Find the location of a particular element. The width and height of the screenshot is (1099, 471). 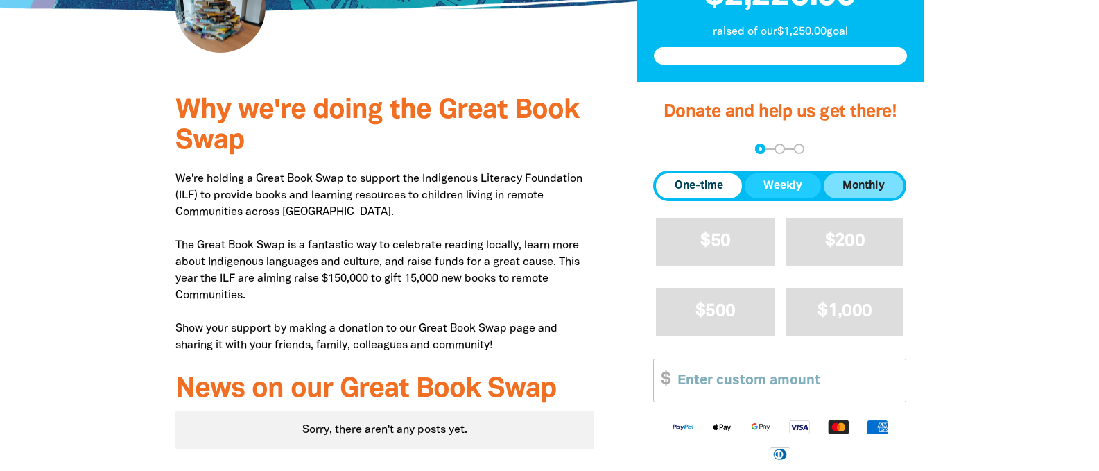

button: Navigate to step 3 of 3 to enter your payment details is located at coordinates (799, 148).